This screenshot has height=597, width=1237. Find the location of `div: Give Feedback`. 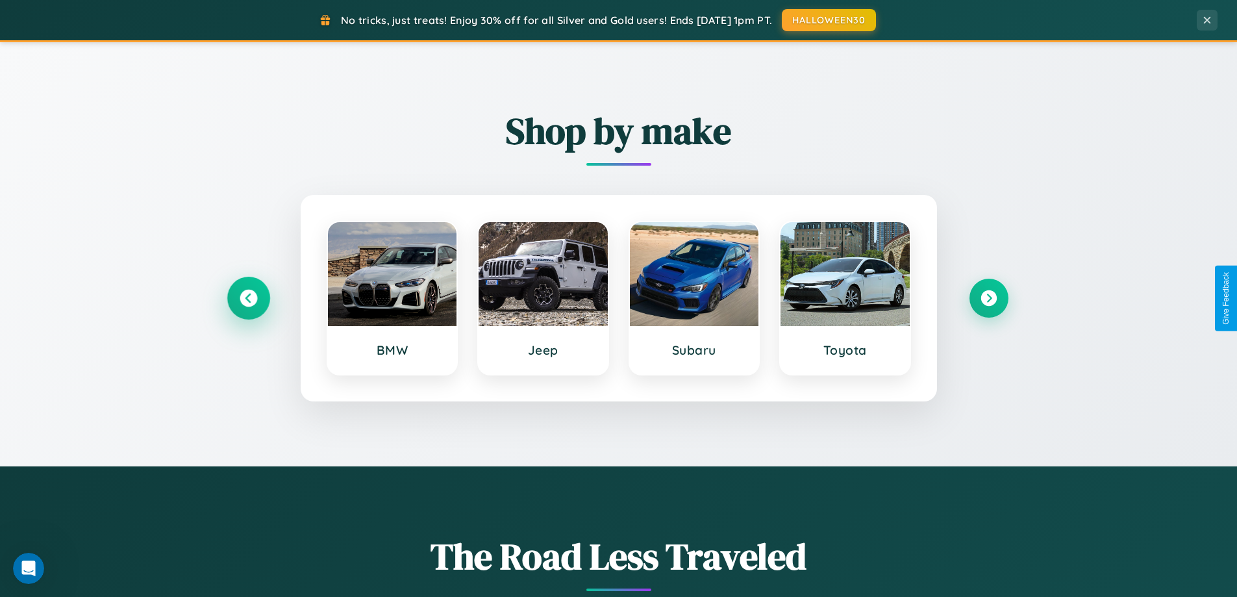

div: Give Feedback is located at coordinates (1226, 298).